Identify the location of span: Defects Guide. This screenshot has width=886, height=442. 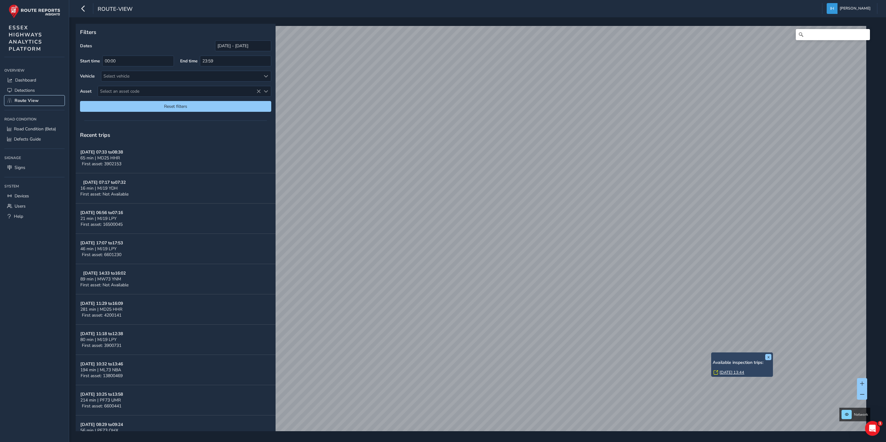
(27, 139).